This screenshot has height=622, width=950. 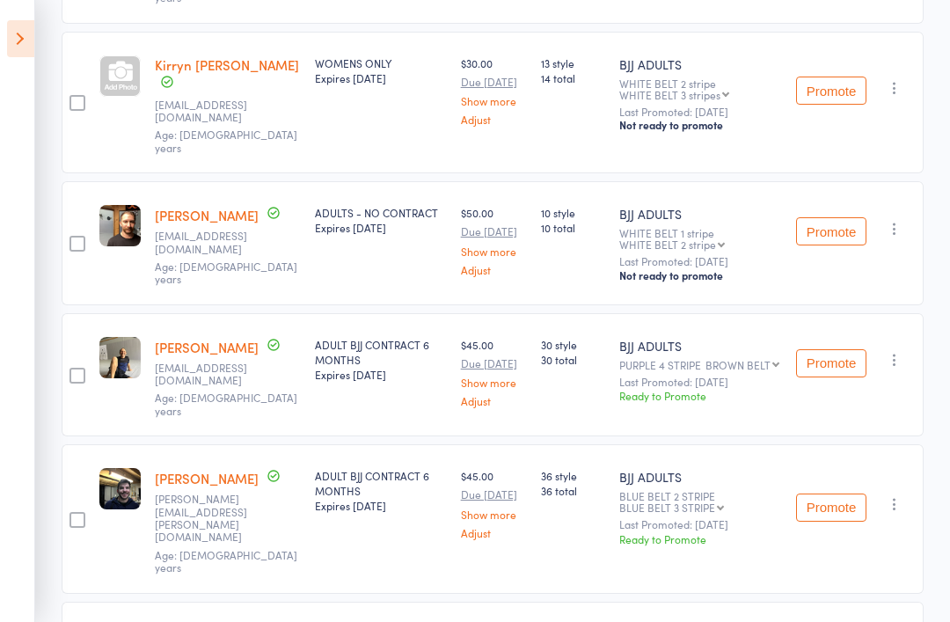 I want to click on small: deluca90000@hotmail.com, so click(x=212, y=242).